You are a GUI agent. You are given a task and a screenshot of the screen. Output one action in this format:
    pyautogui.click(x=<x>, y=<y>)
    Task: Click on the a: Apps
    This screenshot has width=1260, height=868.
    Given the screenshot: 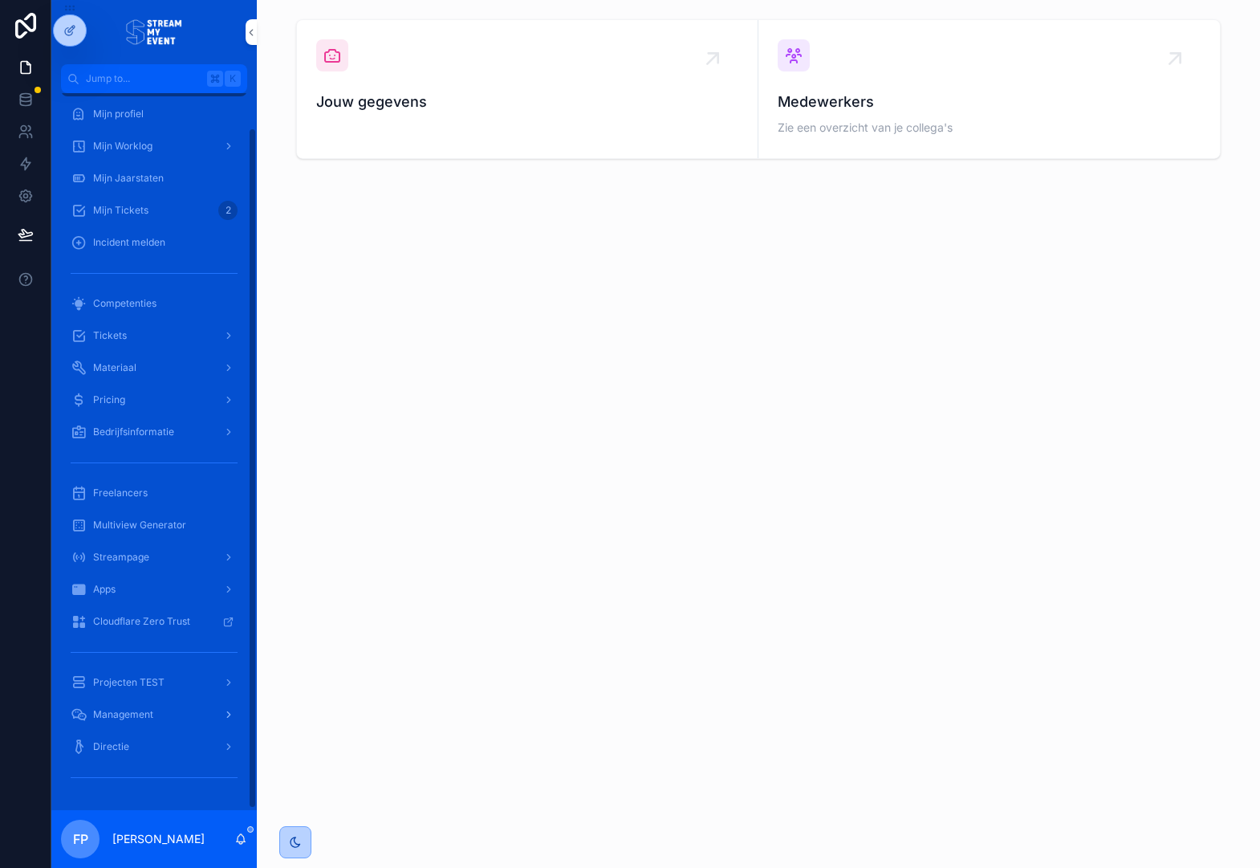 What is the action you would take?
    pyautogui.click(x=154, y=589)
    